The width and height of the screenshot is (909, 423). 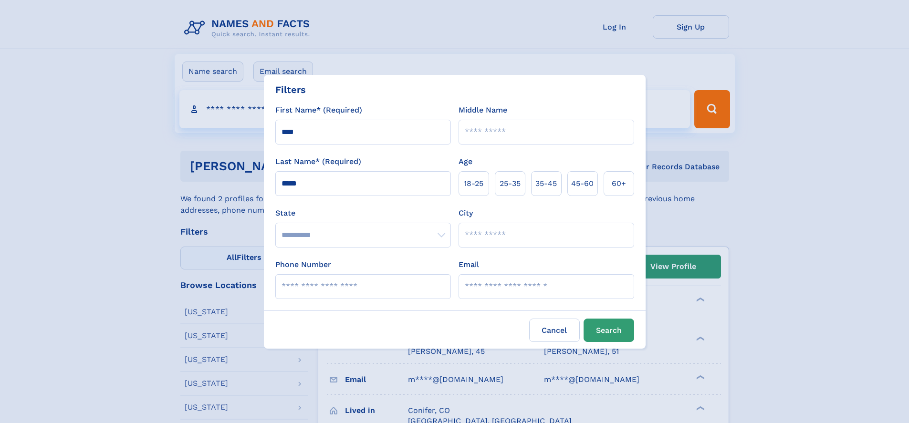 I want to click on label: State, so click(x=363, y=213).